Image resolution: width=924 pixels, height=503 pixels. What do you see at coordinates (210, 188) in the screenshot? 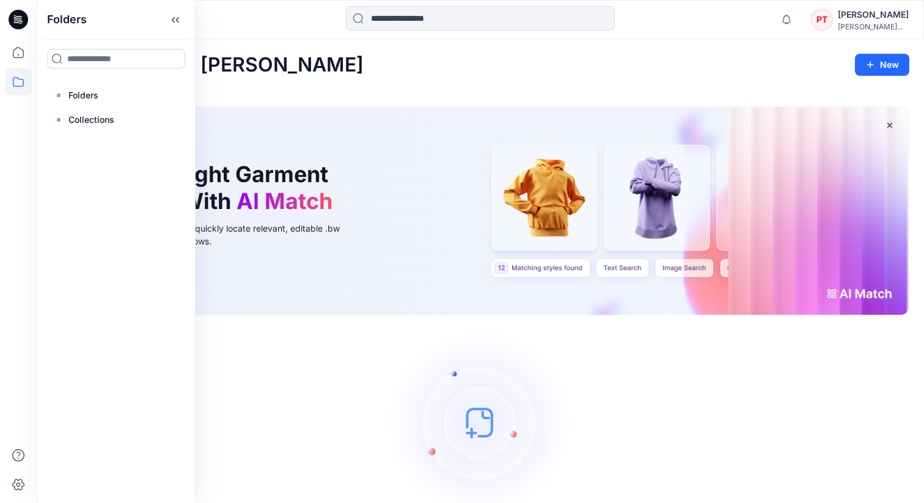
I see `h1: Find the Right Garment Instantly With` at bounding box center [210, 188].